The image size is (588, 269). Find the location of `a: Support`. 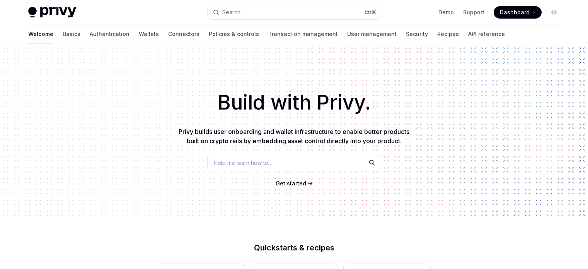

a: Support is located at coordinates (474, 12).